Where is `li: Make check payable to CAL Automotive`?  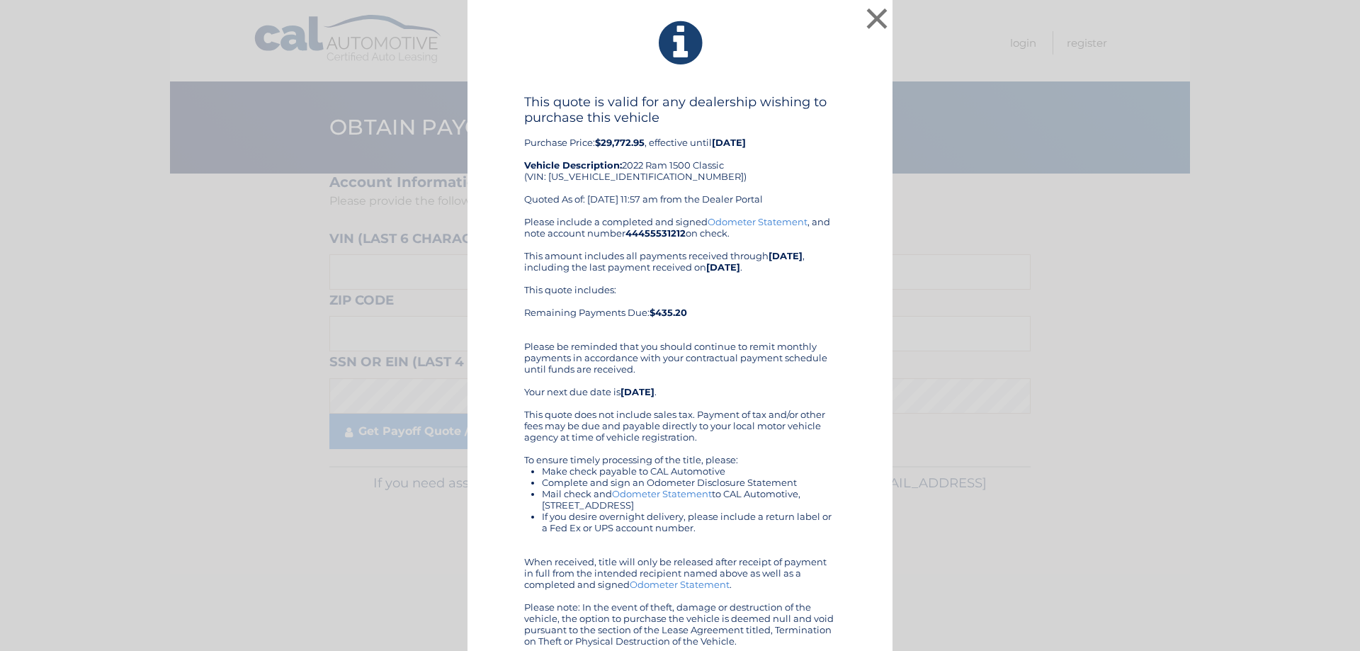 li: Make check payable to CAL Automotive is located at coordinates (688, 471).